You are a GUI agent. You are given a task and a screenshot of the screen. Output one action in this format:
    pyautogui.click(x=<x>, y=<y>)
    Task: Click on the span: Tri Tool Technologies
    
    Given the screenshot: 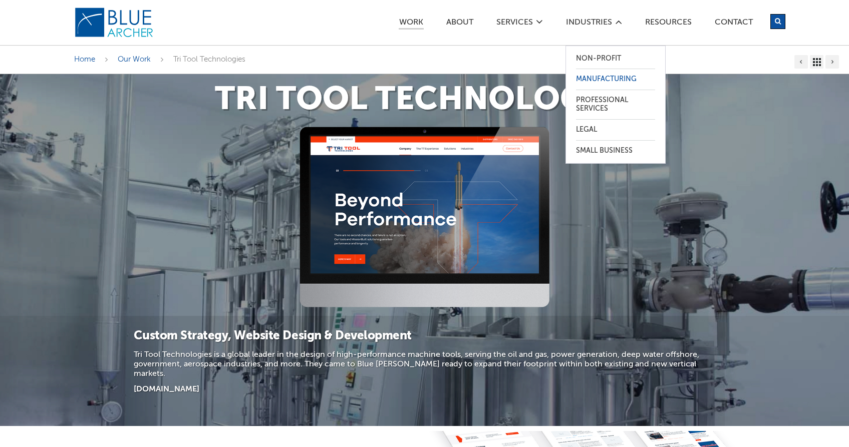 What is the action you would take?
    pyautogui.click(x=209, y=59)
    